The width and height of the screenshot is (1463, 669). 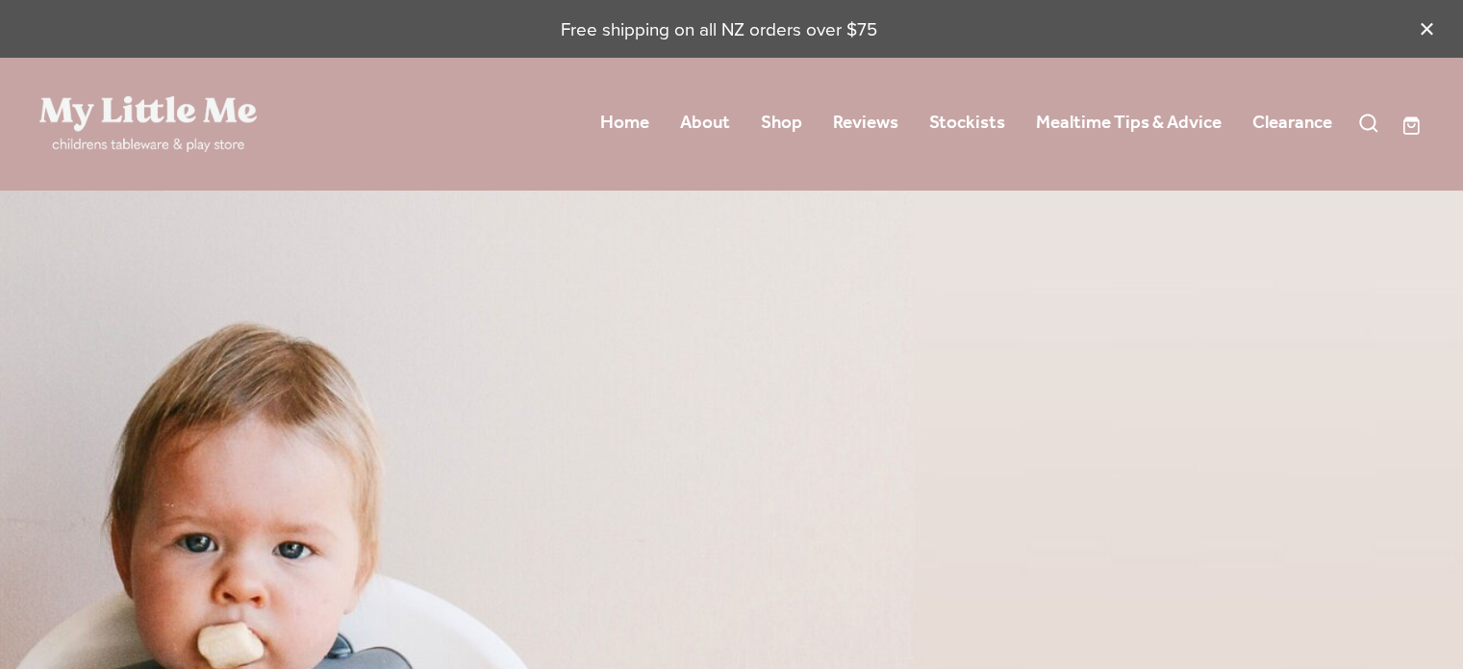 What do you see at coordinates (178, 124) in the screenshot?
I see `a: My Little Me Ltd homepage` at bounding box center [178, 124].